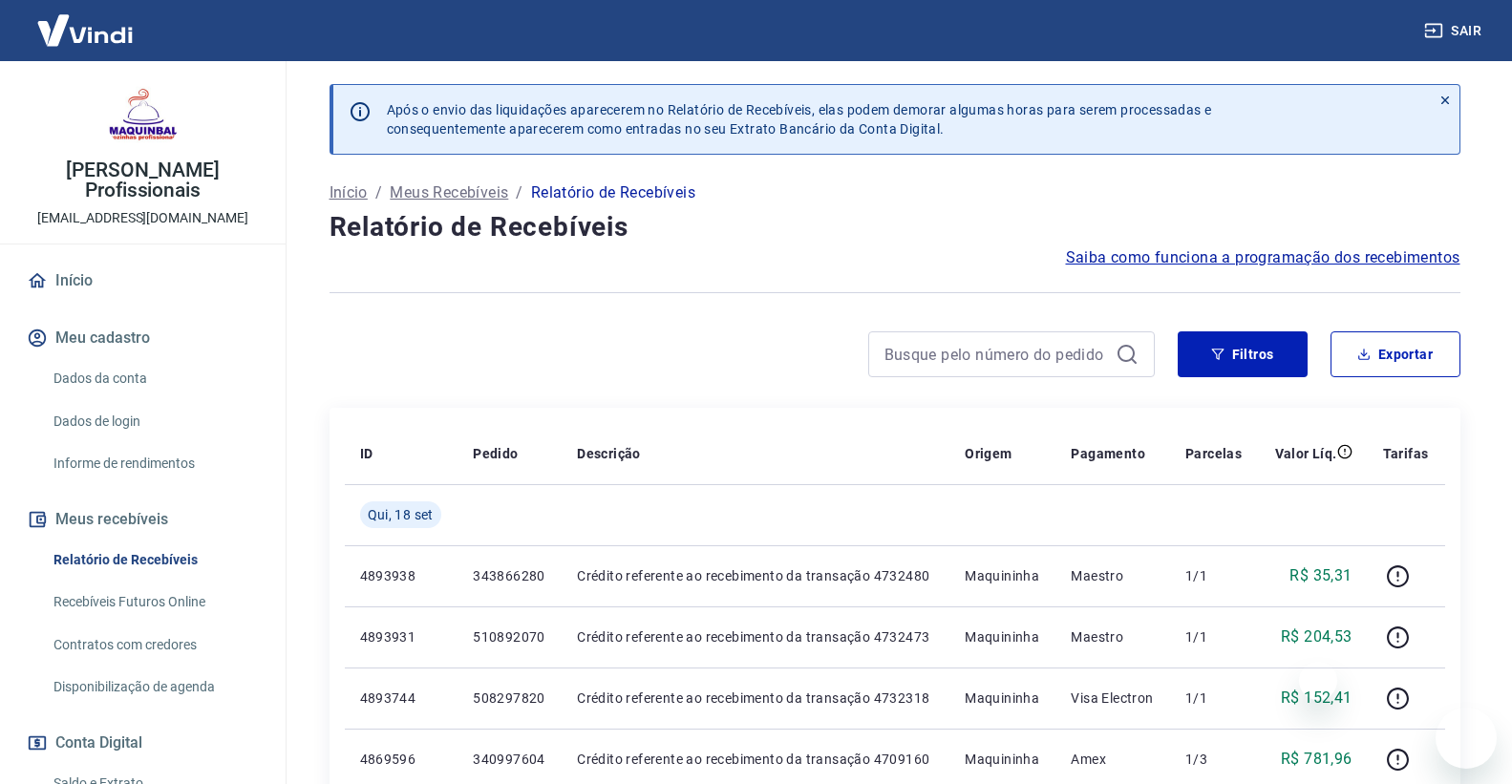 The width and height of the screenshot is (1512, 784). I want to click on p: R$ 204,53, so click(1316, 637).